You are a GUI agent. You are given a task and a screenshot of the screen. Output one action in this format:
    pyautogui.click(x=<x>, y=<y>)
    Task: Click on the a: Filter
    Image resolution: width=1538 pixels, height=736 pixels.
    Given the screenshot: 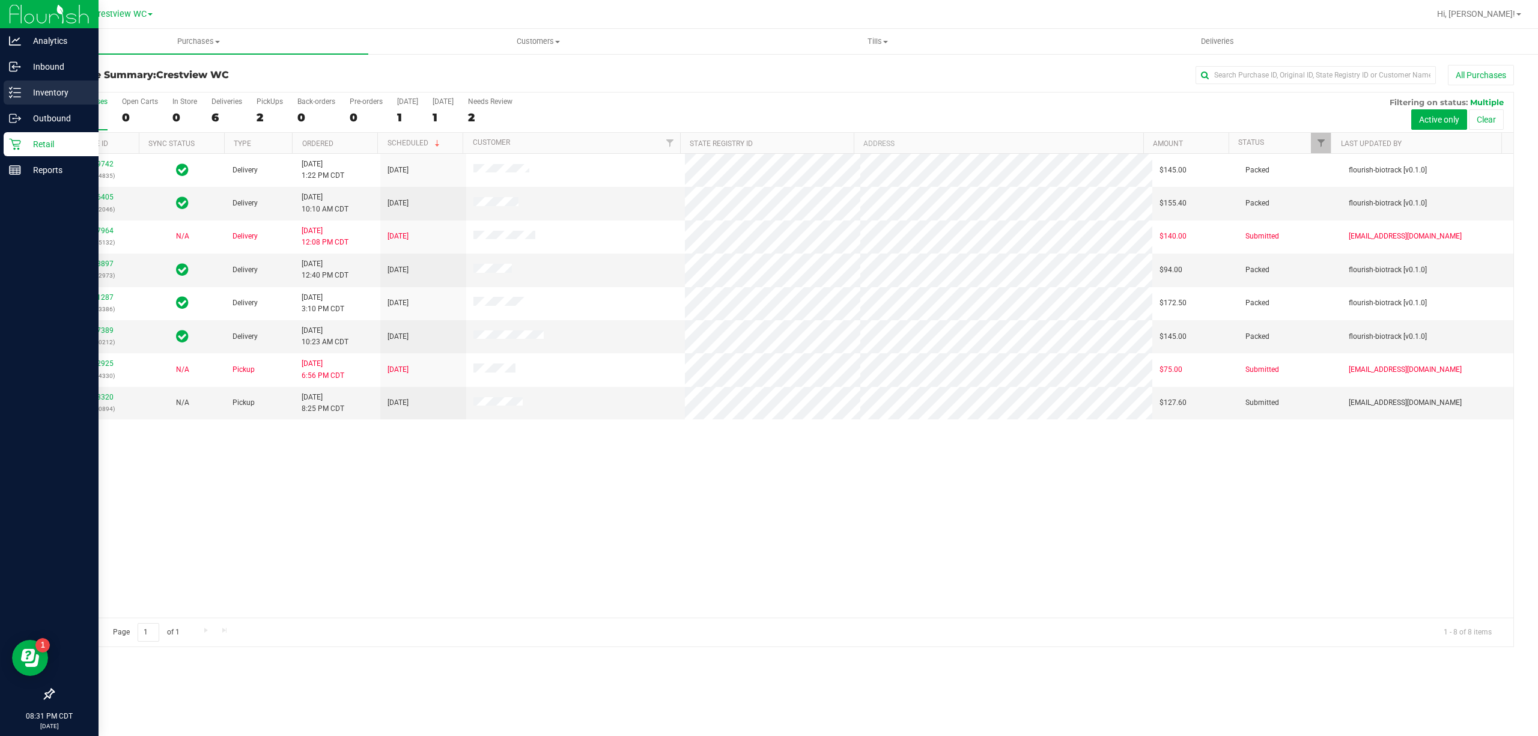 What is the action you would take?
    pyautogui.click(x=670, y=143)
    